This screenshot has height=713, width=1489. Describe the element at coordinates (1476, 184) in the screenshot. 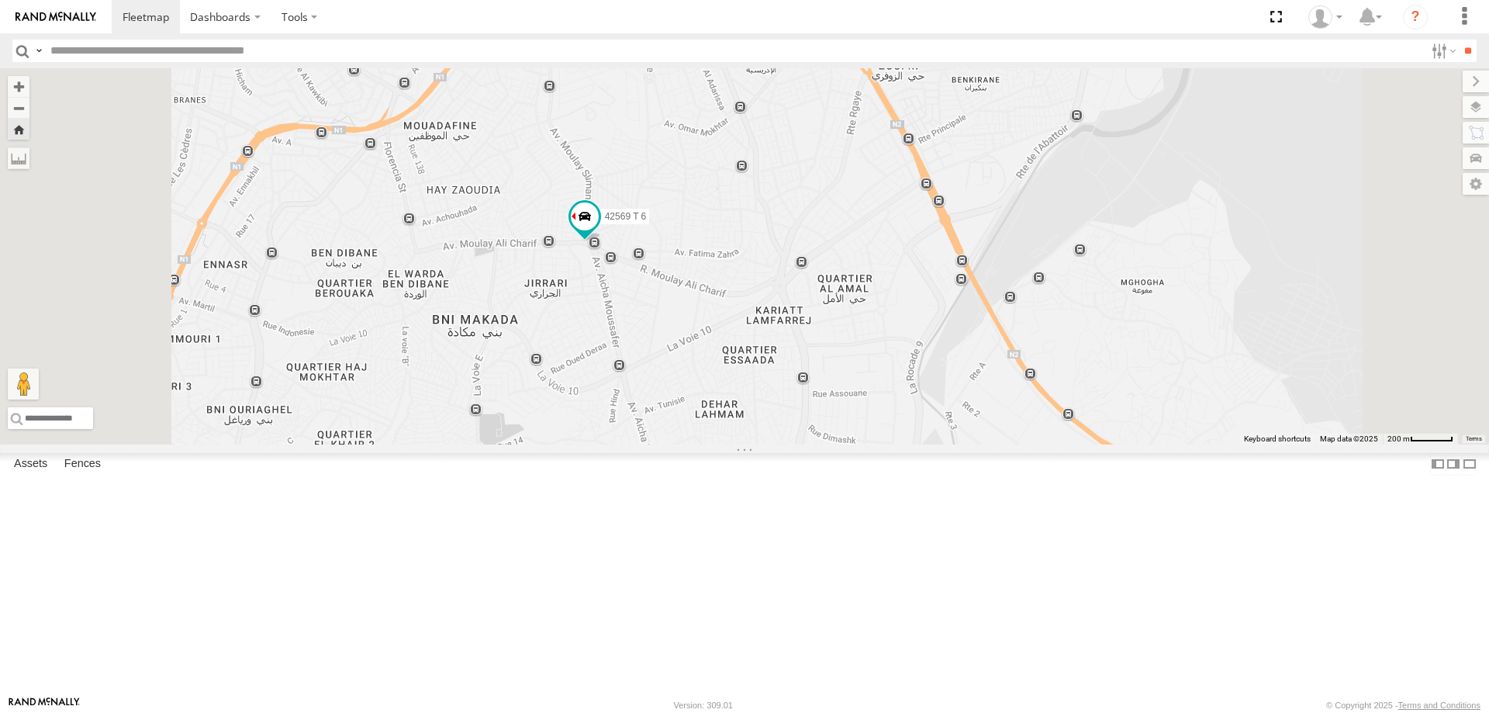

I see `label: Map Settings` at that location.